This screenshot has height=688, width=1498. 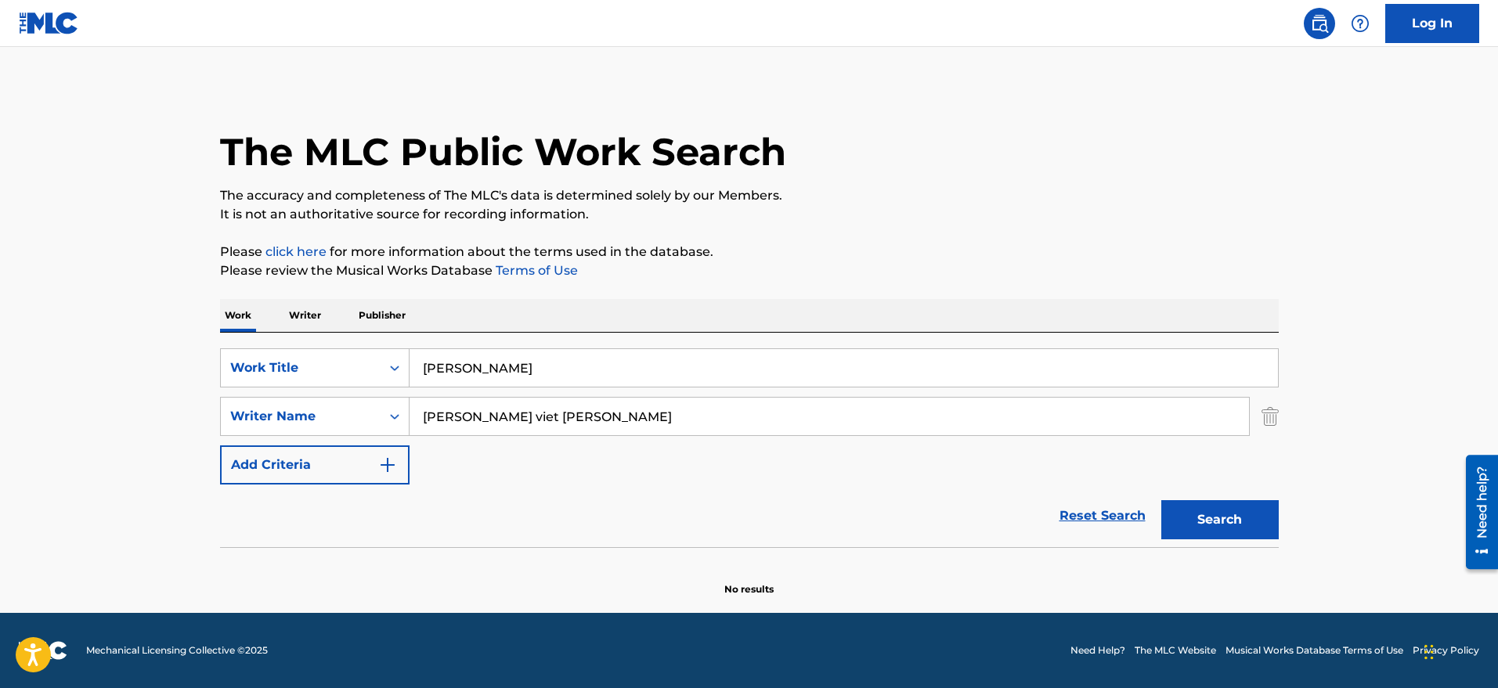 I want to click on div: Writer Name, so click(x=301, y=416).